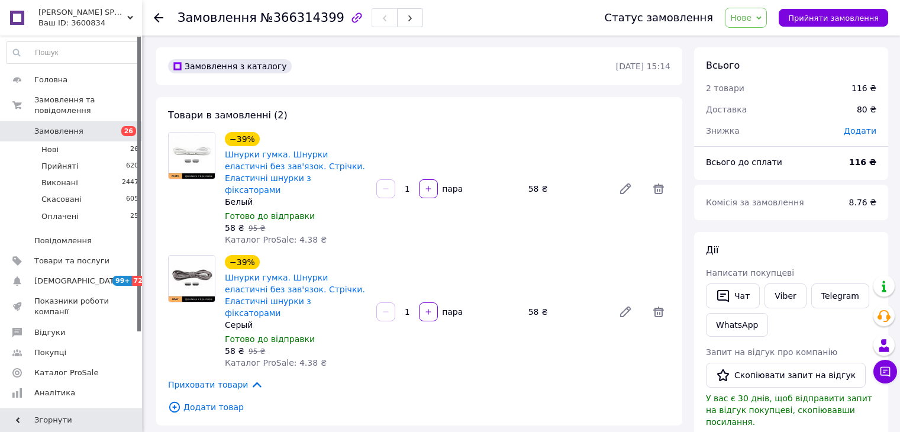 Image resolution: width=900 pixels, height=432 pixels. Describe the element at coordinates (72, 261) in the screenshot. I see `span: Товари та послуги` at that location.